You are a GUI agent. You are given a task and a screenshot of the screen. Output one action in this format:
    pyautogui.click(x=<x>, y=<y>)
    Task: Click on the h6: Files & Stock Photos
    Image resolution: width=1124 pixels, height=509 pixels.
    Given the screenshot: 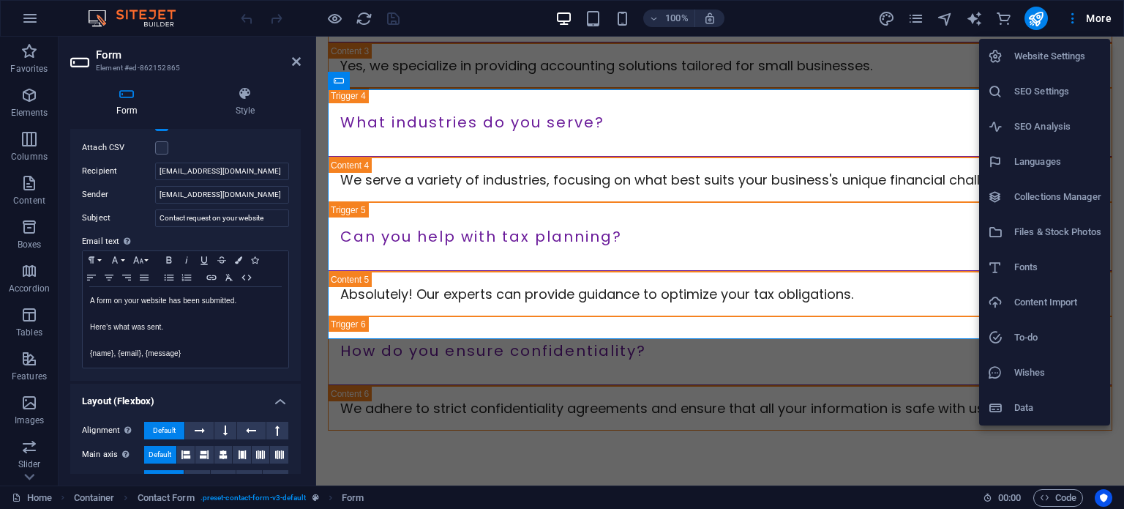 What is the action you would take?
    pyautogui.click(x=1058, y=232)
    